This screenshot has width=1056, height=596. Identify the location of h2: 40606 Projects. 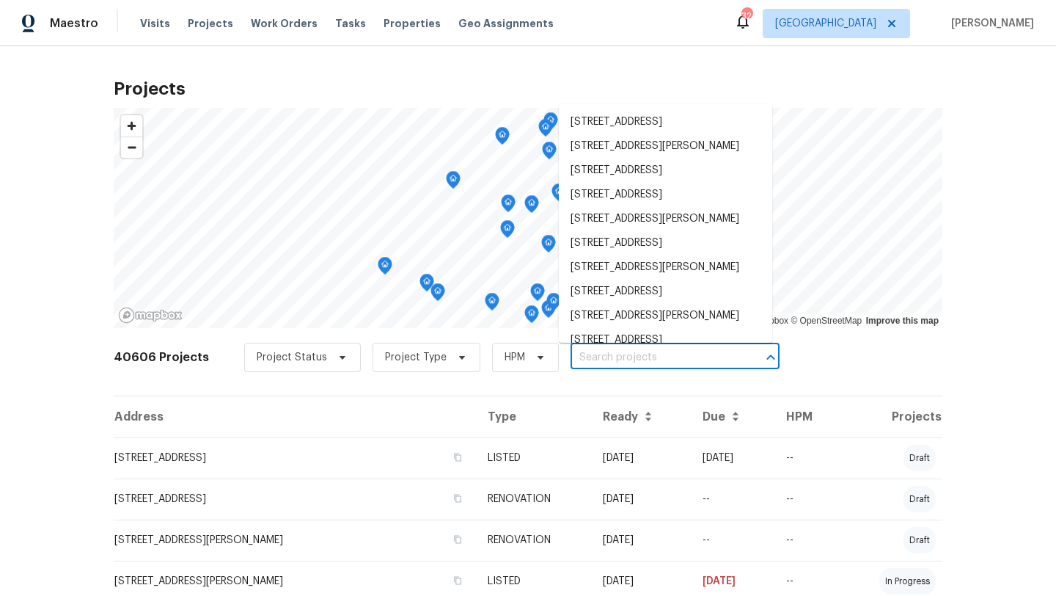
(161, 357).